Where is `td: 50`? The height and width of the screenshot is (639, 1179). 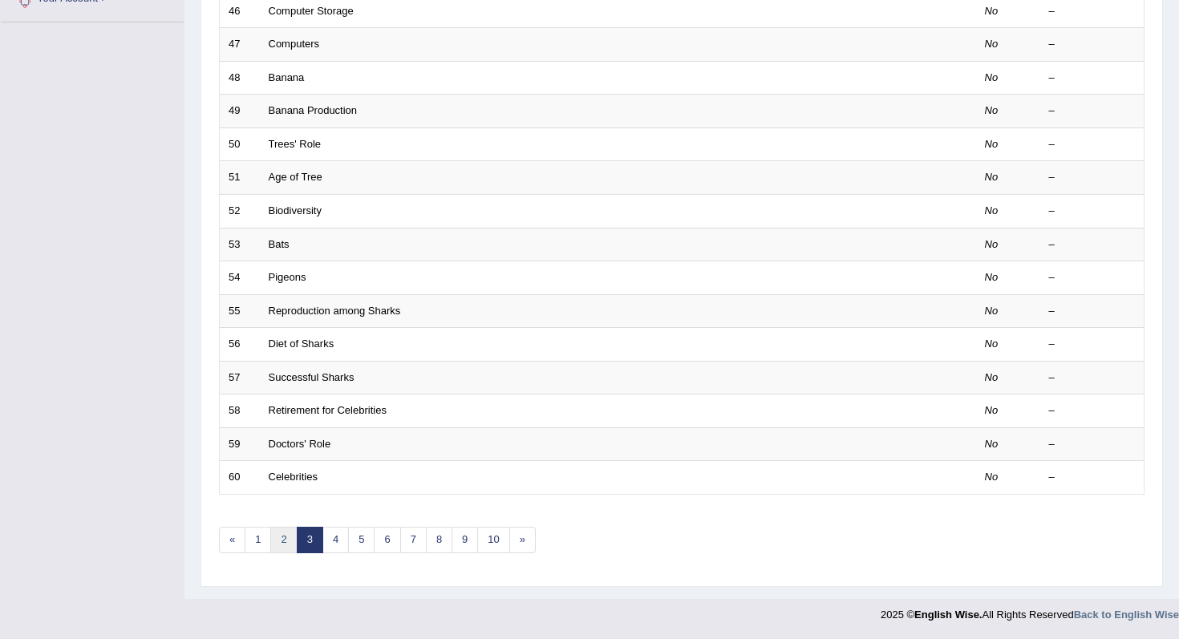
td: 50 is located at coordinates (240, 144).